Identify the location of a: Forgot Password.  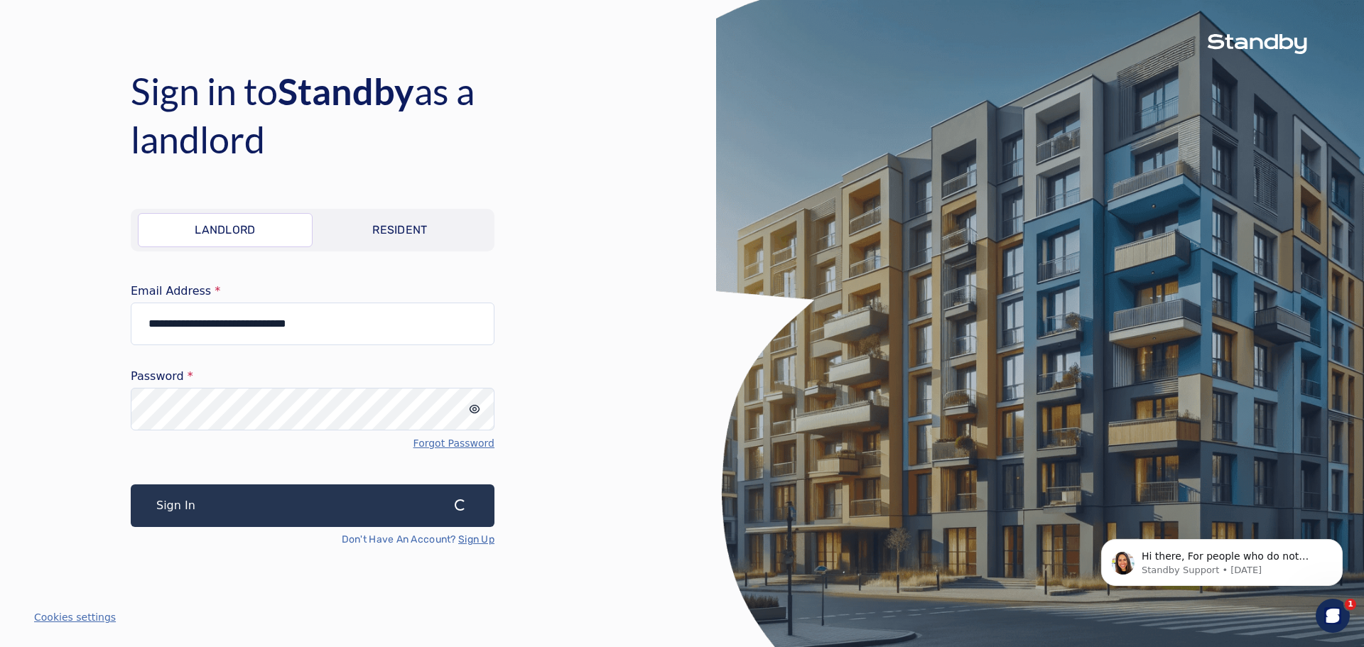
(454, 443).